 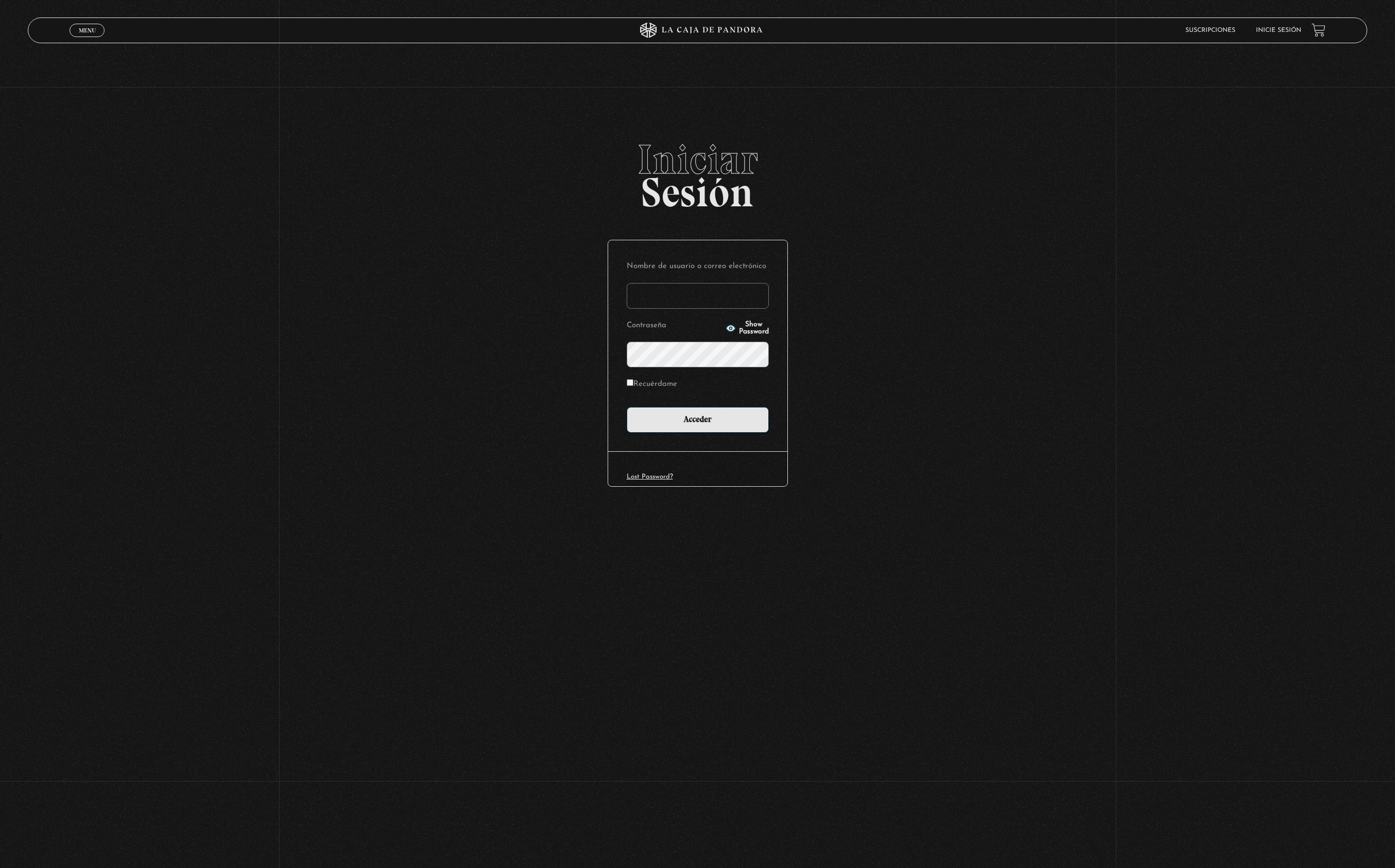 I want to click on input: Recuérdame, so click(x=630, y=383).